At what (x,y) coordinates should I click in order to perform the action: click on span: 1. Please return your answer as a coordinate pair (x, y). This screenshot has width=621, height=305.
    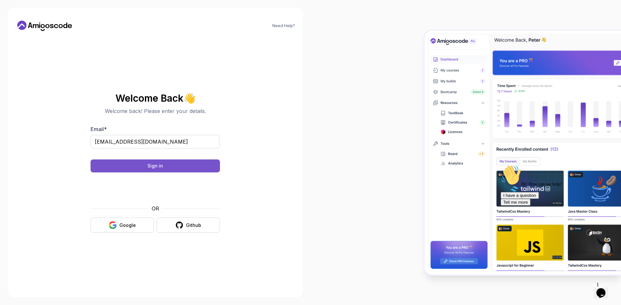
    Looking at the image, I should click on (4, 5).